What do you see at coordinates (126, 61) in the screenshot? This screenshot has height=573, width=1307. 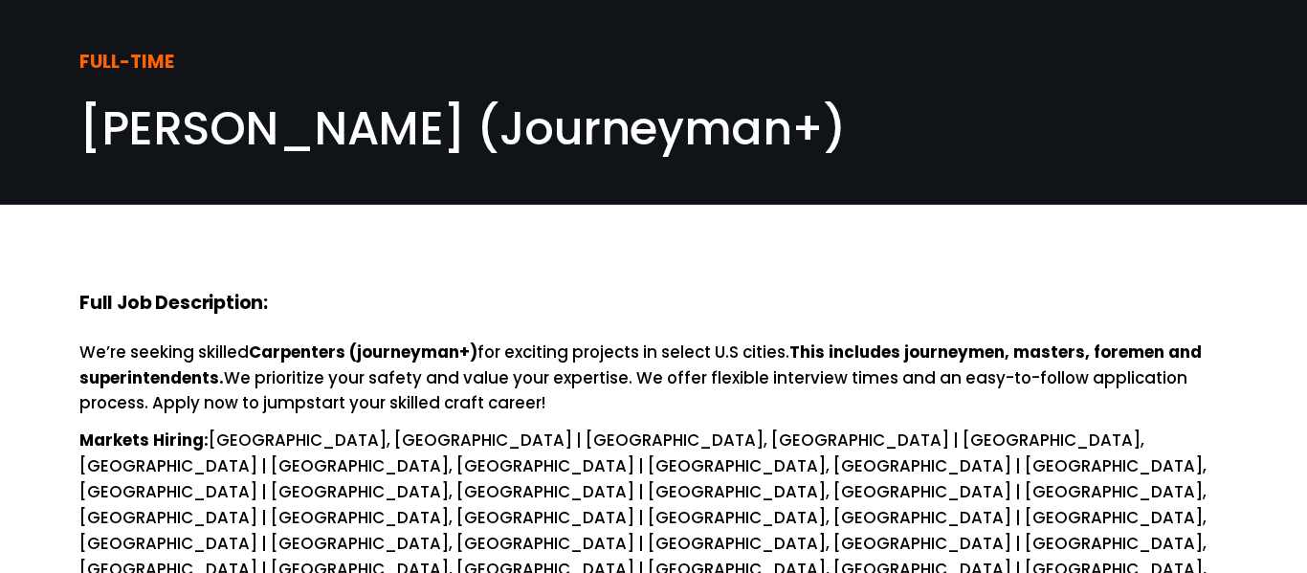 I see `strong: FULL-TIME` at bounding box center [126, 61].